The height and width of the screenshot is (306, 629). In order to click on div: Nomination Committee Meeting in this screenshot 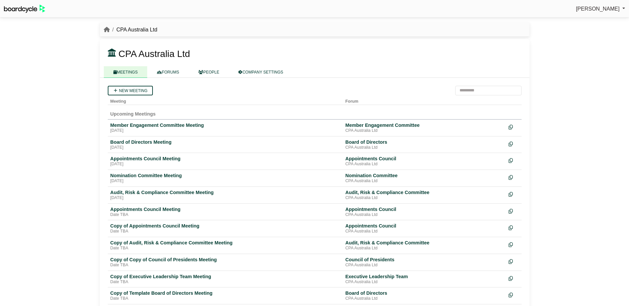, I will do `click(225, 176)`.